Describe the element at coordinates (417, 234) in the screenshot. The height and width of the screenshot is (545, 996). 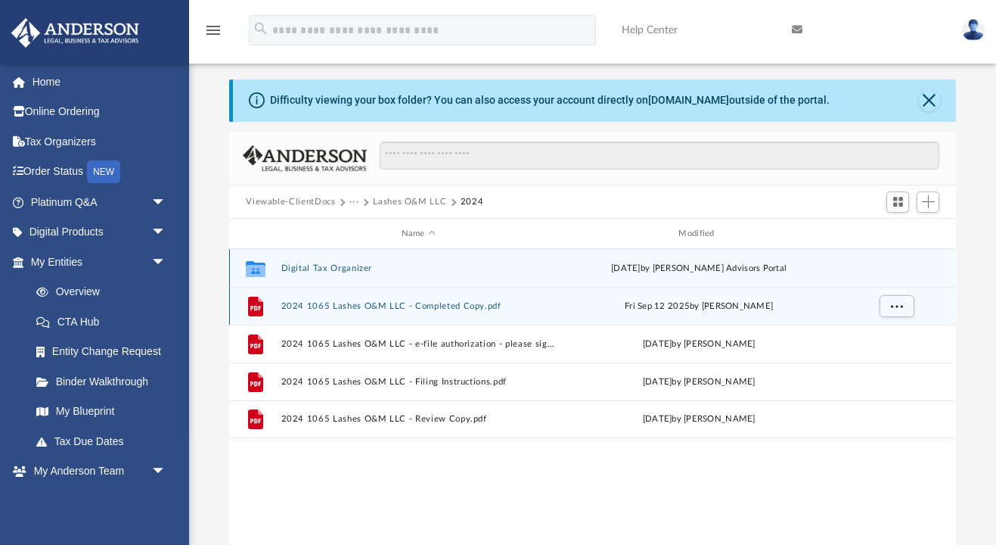
I see `div: Name` at that location.